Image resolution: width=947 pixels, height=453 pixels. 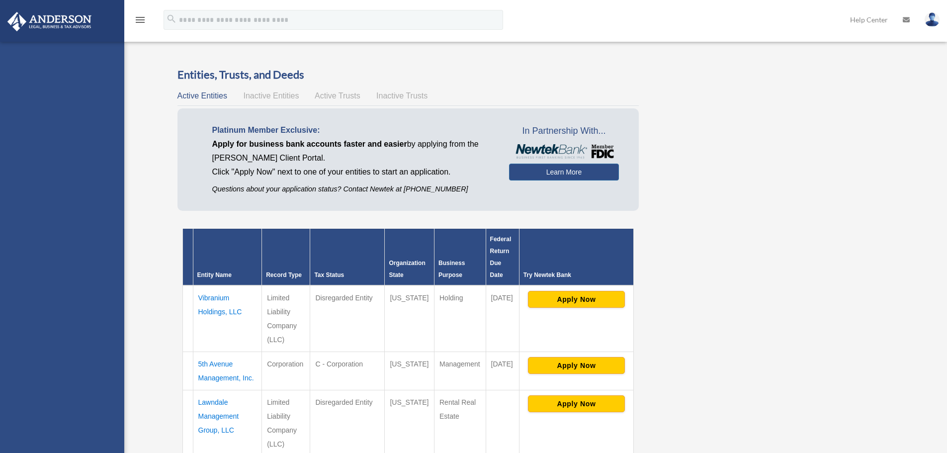 What do you see at coordinates (140, 20) in the screenshot?
I see `i: menu` at bounding box center [140, 20].